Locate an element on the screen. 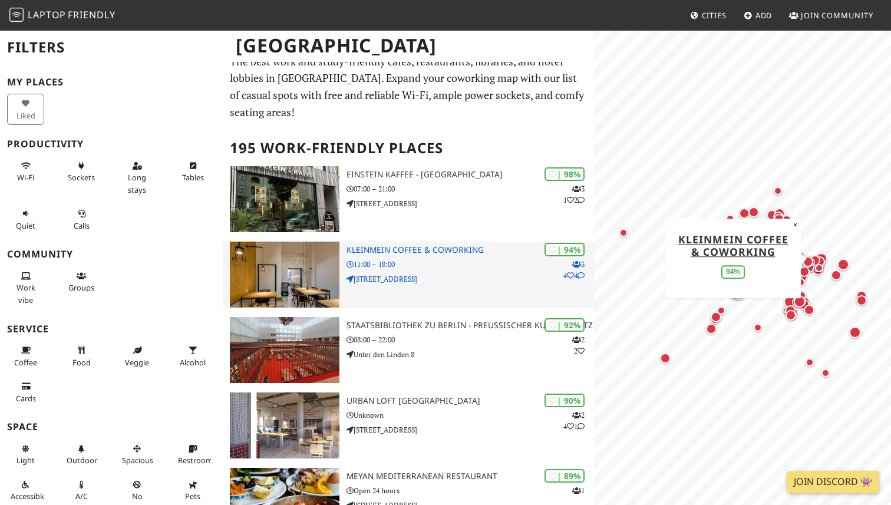 The width and height of the screenshot is (891, 505). img: LaptopFriendly is located at coordinates (16, 15).